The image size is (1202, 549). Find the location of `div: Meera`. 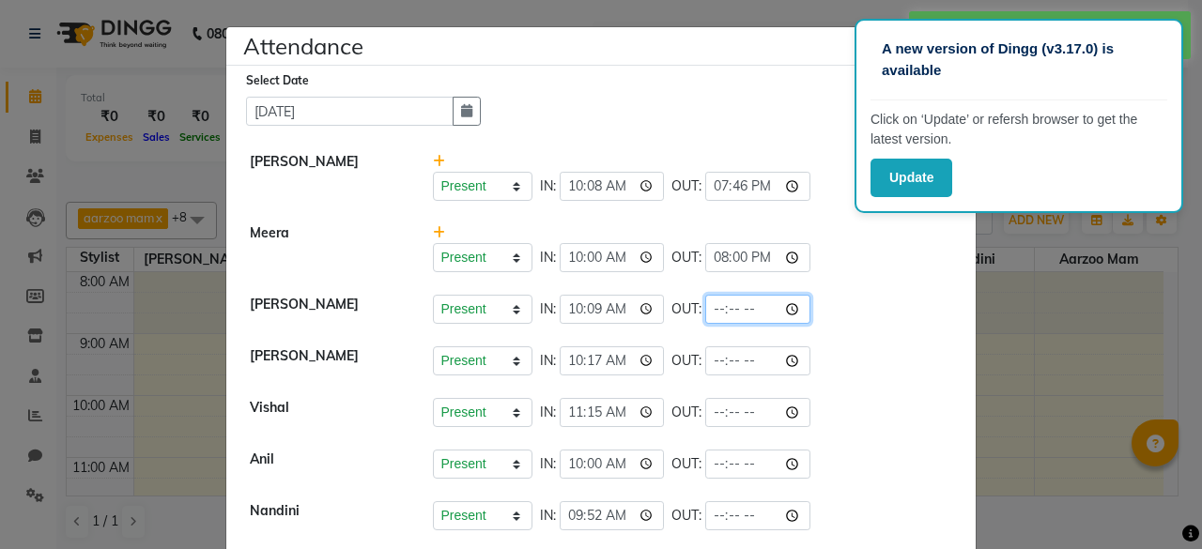

div: Meera is located at coordinates (327, 248).